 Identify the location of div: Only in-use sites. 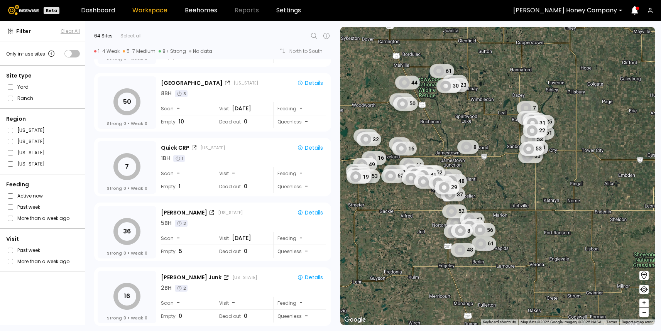
(31, 54).